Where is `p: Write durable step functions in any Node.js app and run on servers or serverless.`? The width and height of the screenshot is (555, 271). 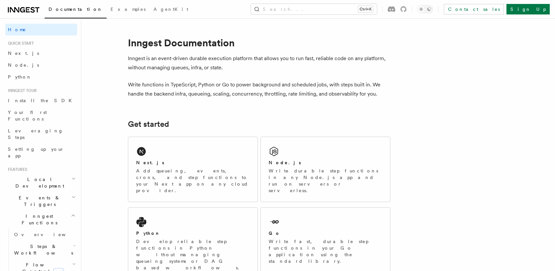
p: Write durable step functions in any Node.js app and run on servers or serverless. is located at coordinates (326, 181).